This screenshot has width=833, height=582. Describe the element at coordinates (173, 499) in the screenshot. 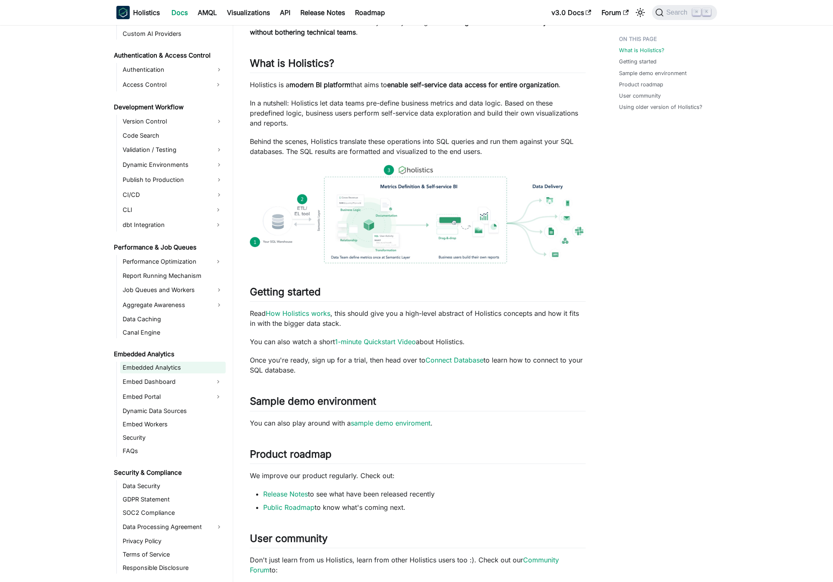

I see `a: GDPR Statement` at that location.